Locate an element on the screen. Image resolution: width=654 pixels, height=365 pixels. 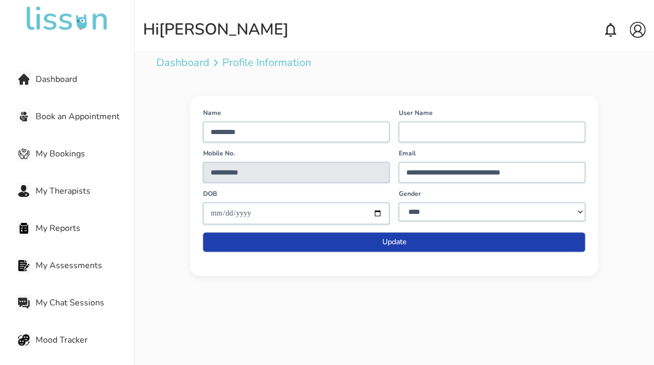
p: Dashboard is located at coordinates (183, 63).